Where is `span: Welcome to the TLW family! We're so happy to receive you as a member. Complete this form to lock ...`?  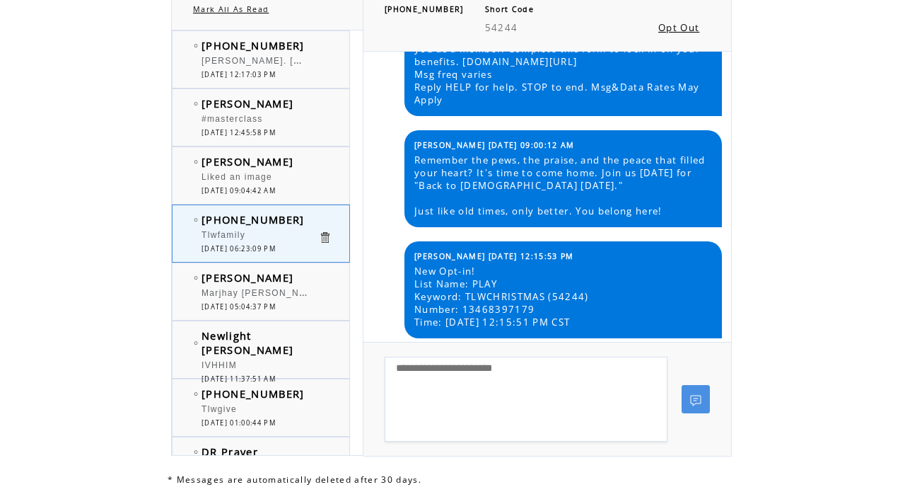
span: Welcome to the TLW family! We're so happy to receive you as a member. Complete this form to lock ... is located at coordinates (563, 68).